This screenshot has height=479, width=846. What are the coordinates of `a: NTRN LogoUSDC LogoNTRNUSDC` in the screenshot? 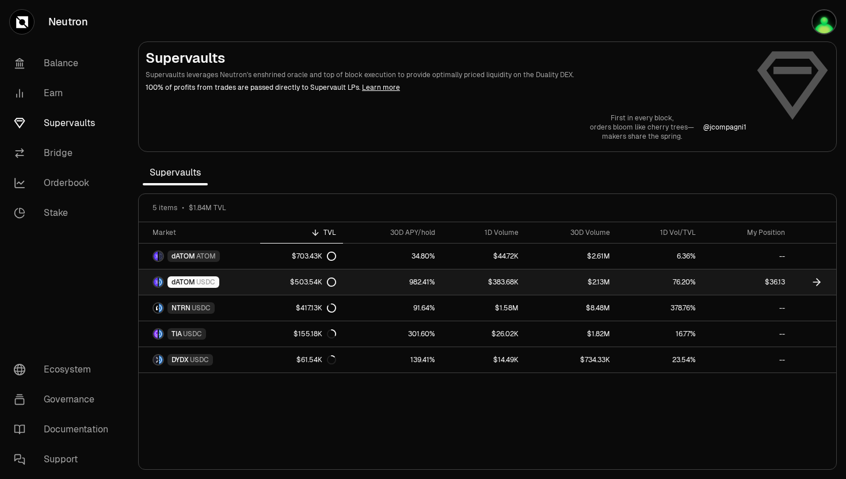 It's located at (199, 308).